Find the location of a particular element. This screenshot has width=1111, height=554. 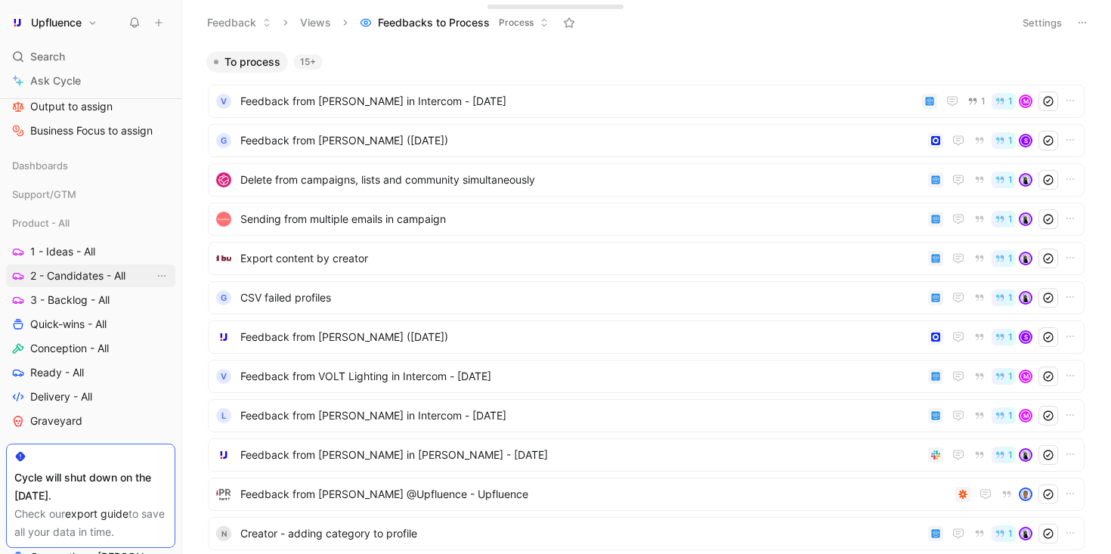

span: Creator - adding category to profile is located at coordinates (581, 534).